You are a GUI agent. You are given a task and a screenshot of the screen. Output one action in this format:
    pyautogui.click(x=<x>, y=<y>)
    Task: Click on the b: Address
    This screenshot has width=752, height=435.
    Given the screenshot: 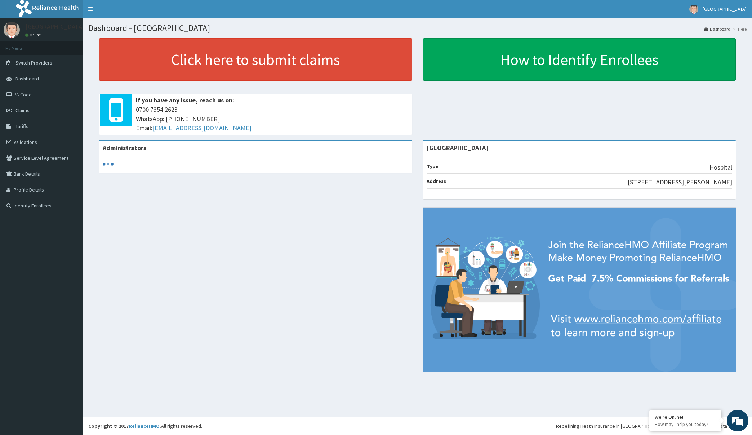 What is the action you would take?
    pyautogui.click(x=437, y=181)
    